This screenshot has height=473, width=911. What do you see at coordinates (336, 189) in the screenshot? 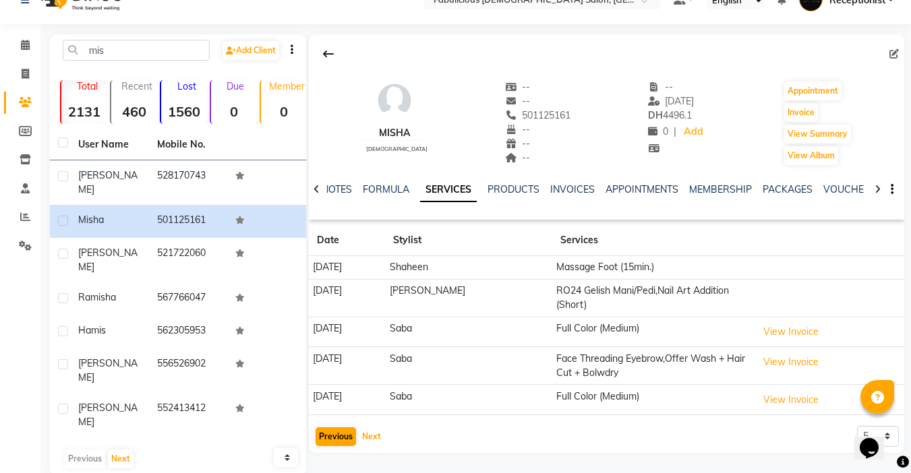
I see `a: NOTES` at bounding box center [336, 189].